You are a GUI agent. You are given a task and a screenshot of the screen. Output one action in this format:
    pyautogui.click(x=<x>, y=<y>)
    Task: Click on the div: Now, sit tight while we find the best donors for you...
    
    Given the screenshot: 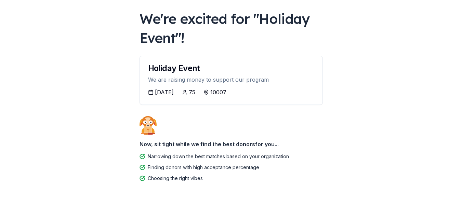 What is the action you would take?
    pyautogui.click(x=231, y=144)
    